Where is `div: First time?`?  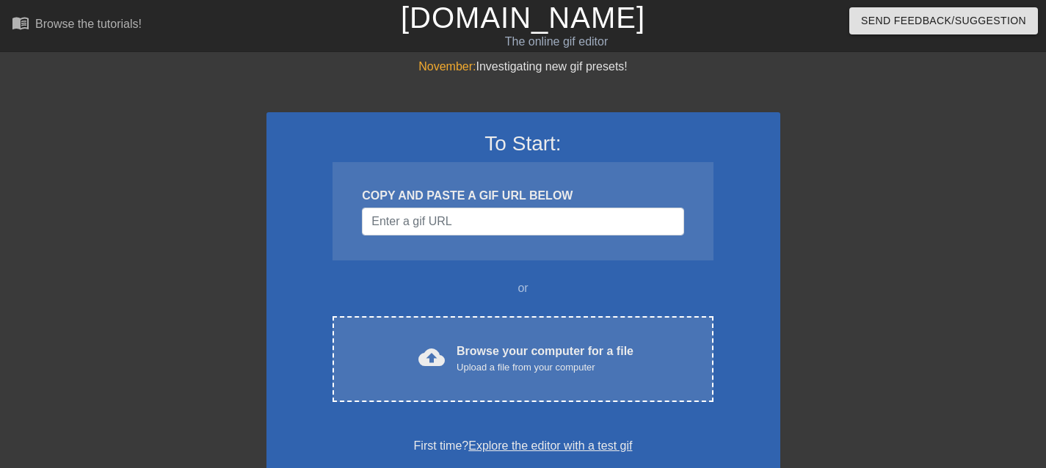
div: First time? is located at coordinates (523, 446).